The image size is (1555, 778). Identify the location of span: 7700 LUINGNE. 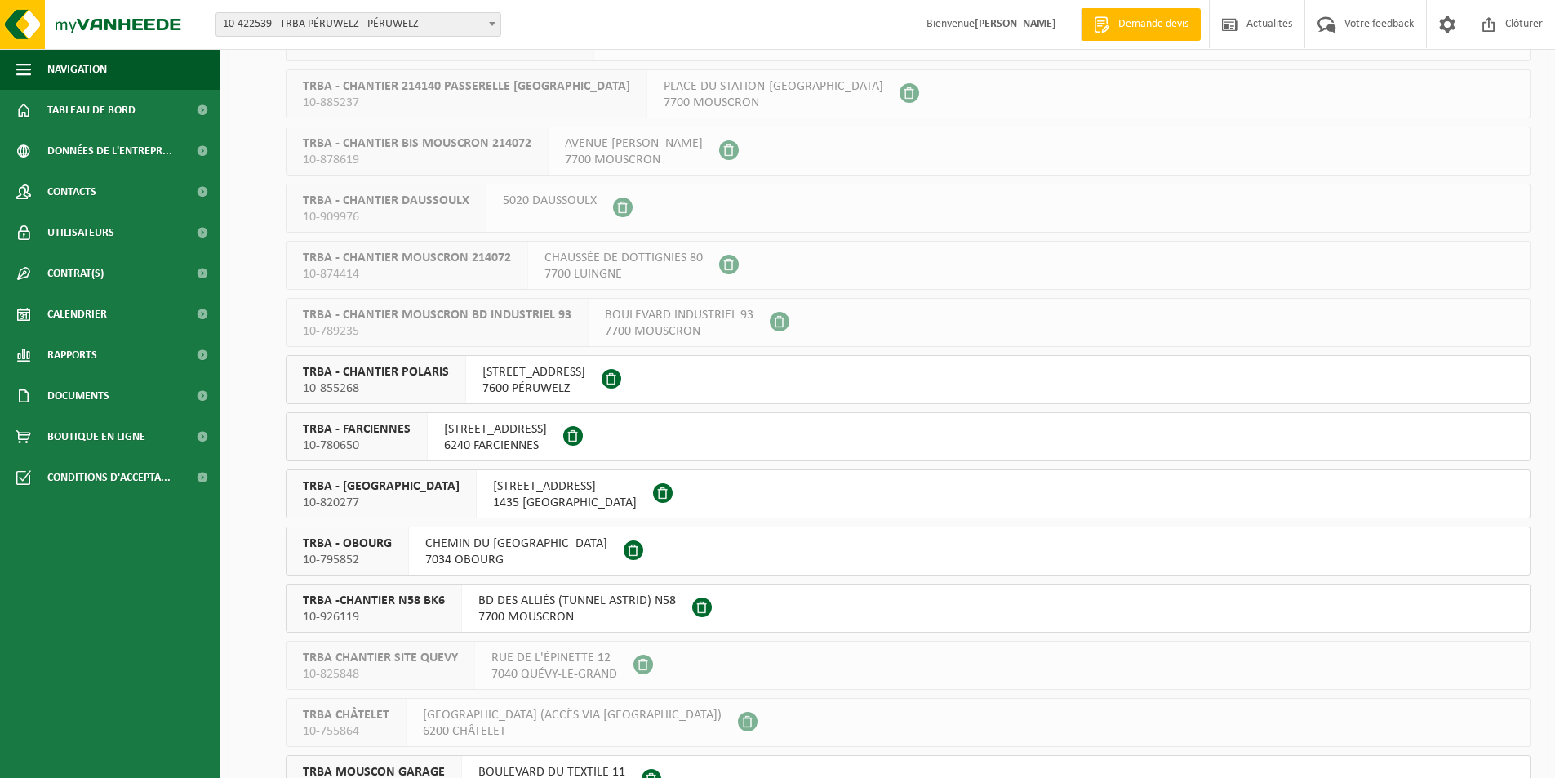
(624, 274).